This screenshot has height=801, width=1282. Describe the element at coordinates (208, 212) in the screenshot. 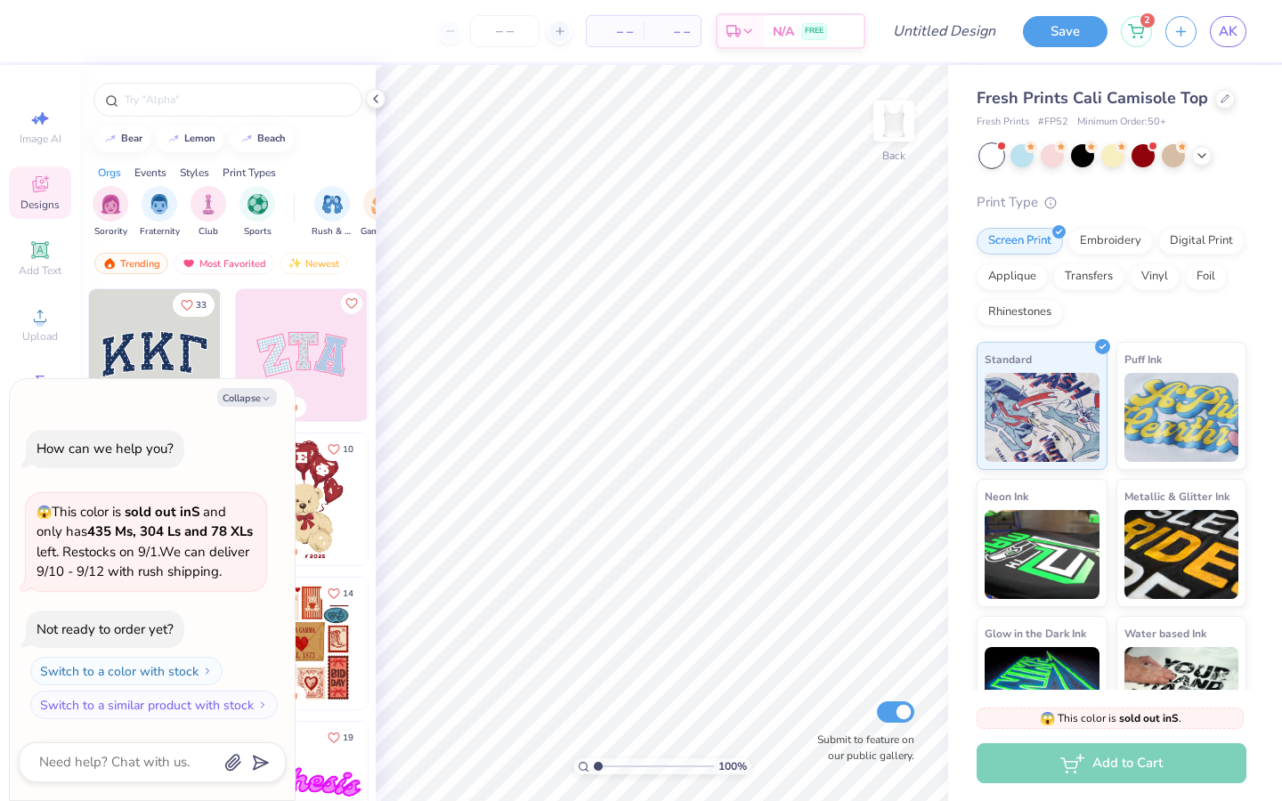

I see `div: filter for Club` at that location.